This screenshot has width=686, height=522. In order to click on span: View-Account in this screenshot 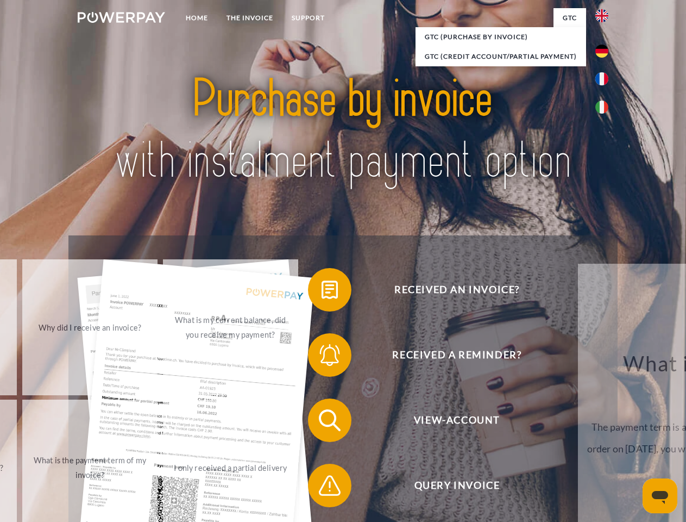, I will do `click(457, 420)`.